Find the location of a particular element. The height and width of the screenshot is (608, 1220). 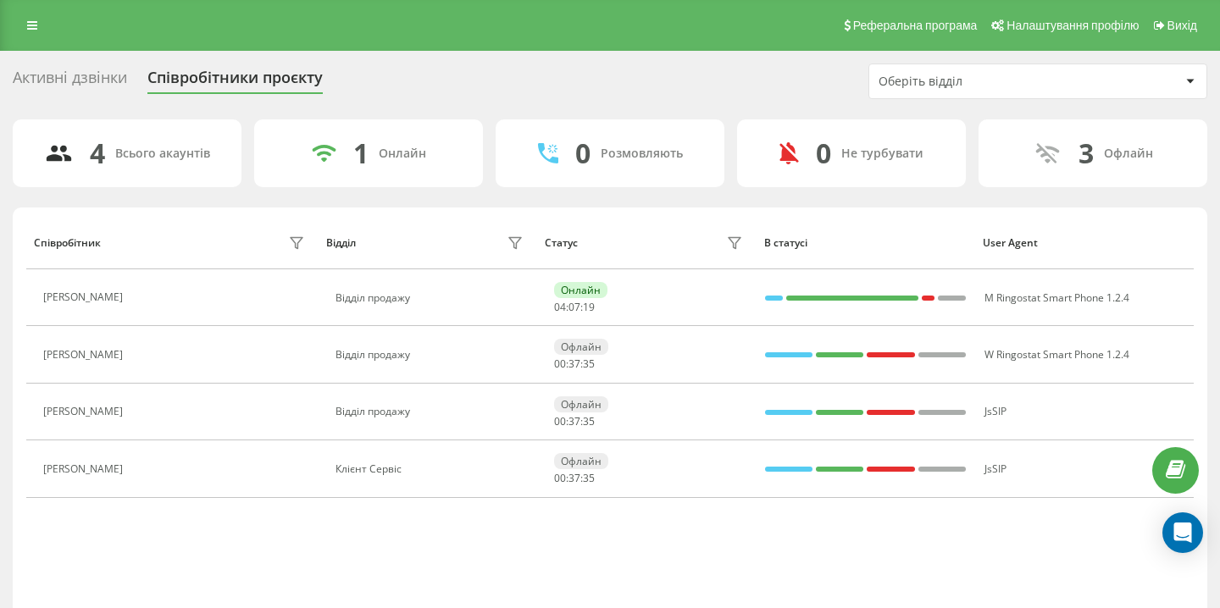

div: Розмовляють is located at coordinates (641, 153).